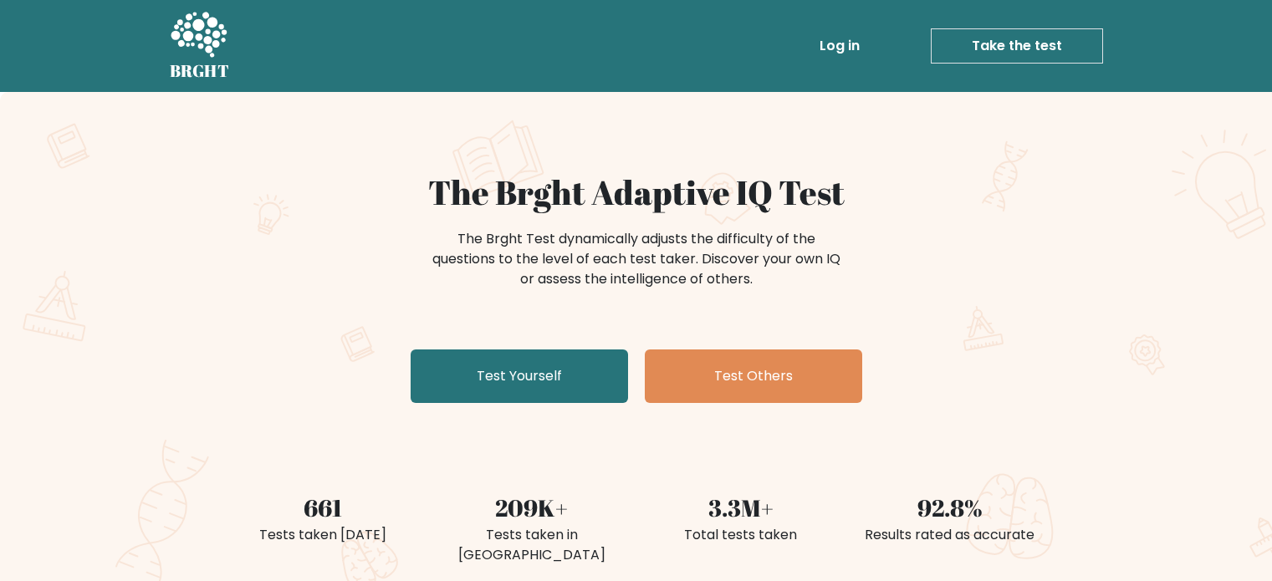 The image size is (1272, 581). What do you see at coordinates (741, 508) in the screenshot?
I see `div: 3.3M+` at bounding box center [741, 508].